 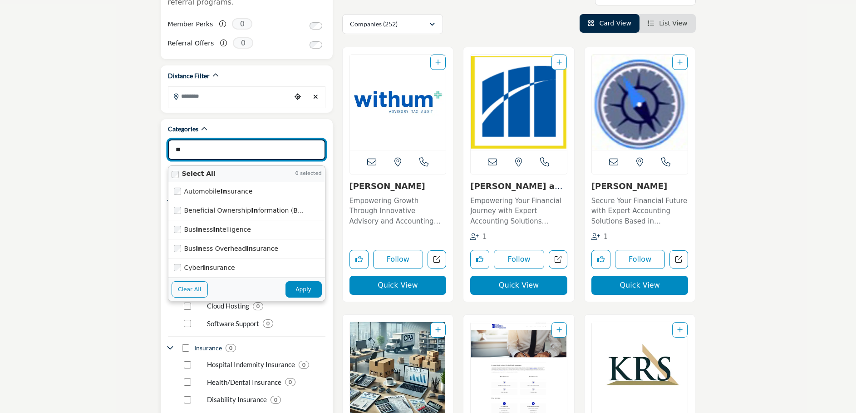 What do you see at coordinates (398, 210) in the screenshot?
I see `a: Empowering Growth Through Innovative Advisory and Accounting Solutions This forward-thinking, tec...` at bounding box center [398, 210].